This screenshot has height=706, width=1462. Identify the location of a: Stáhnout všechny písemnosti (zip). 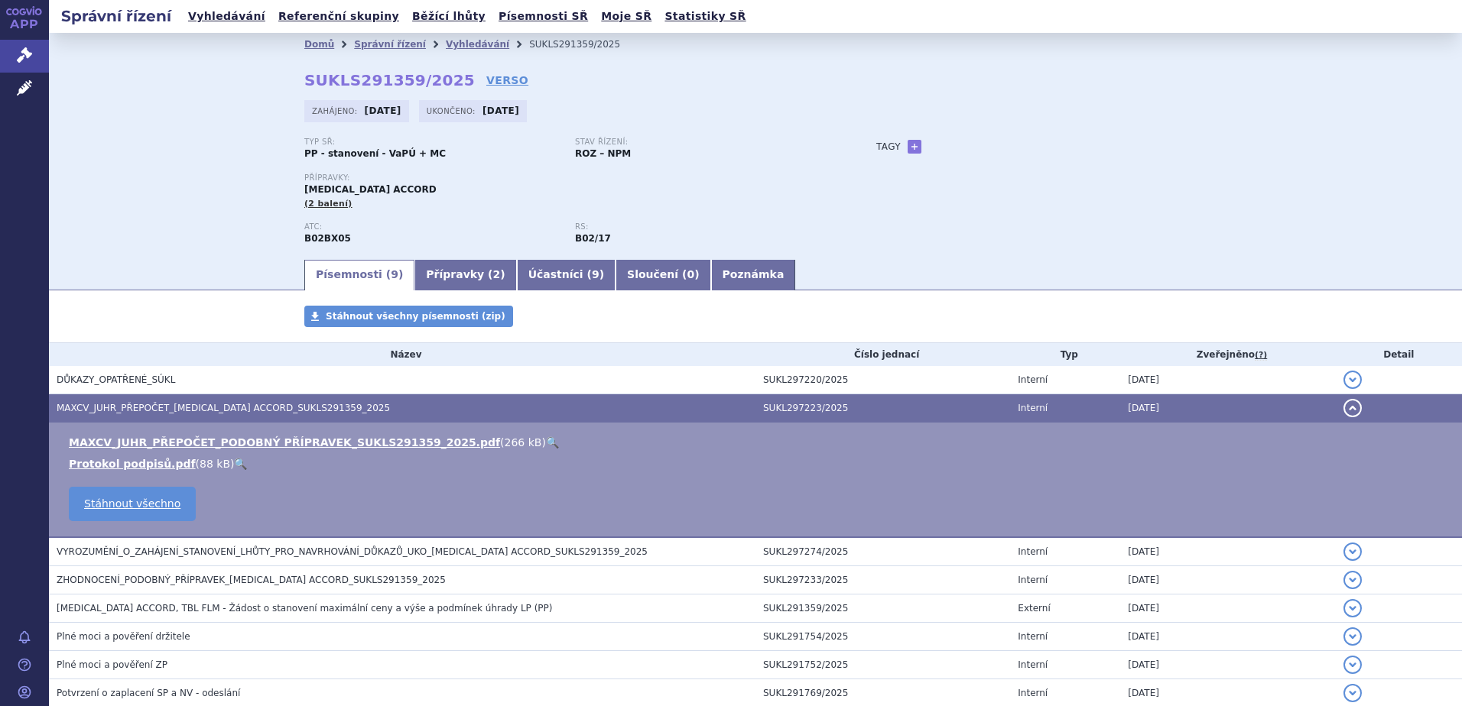
(408, 316).